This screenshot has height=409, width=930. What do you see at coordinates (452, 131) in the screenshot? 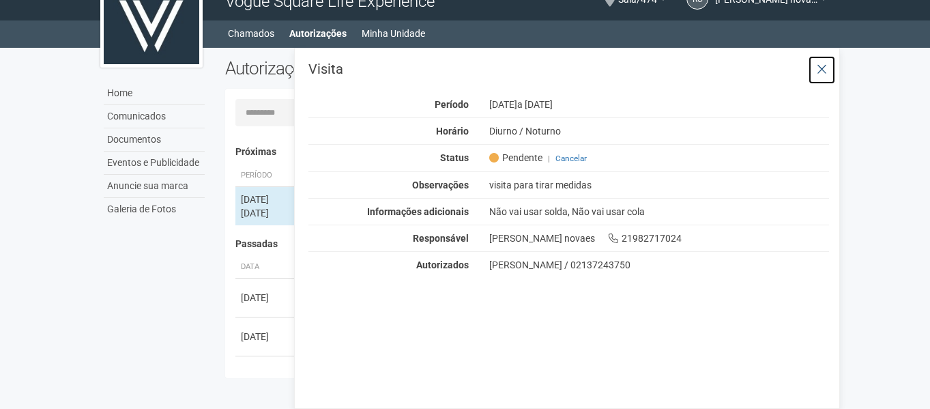
I see `strong: Horário` at bounding box center [452, 131].